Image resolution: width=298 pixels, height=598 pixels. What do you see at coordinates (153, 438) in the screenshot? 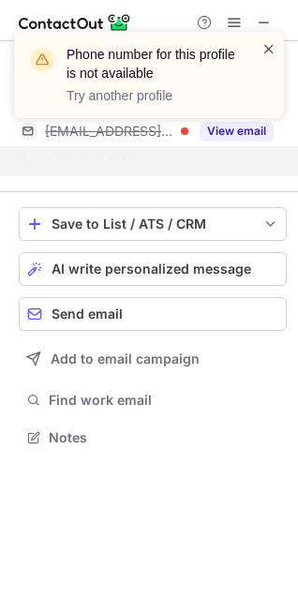
I see `button: Notes` at bounding box center [153, 438].